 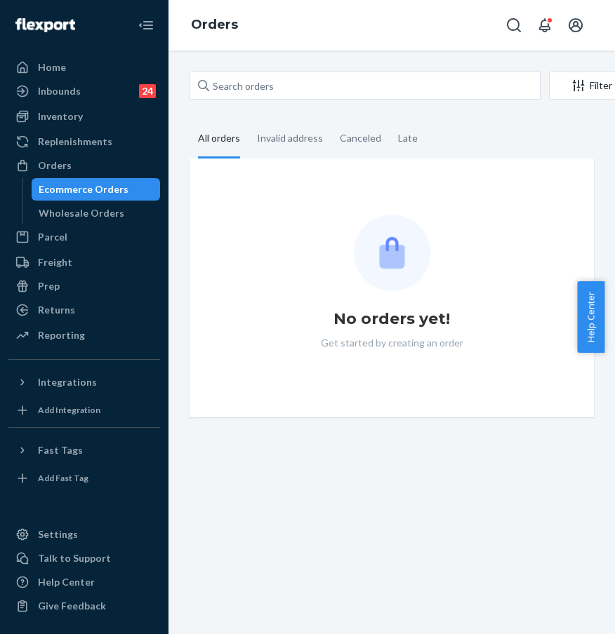 I want to click on ol: breadcrumbs, so click(x=214, y=25).